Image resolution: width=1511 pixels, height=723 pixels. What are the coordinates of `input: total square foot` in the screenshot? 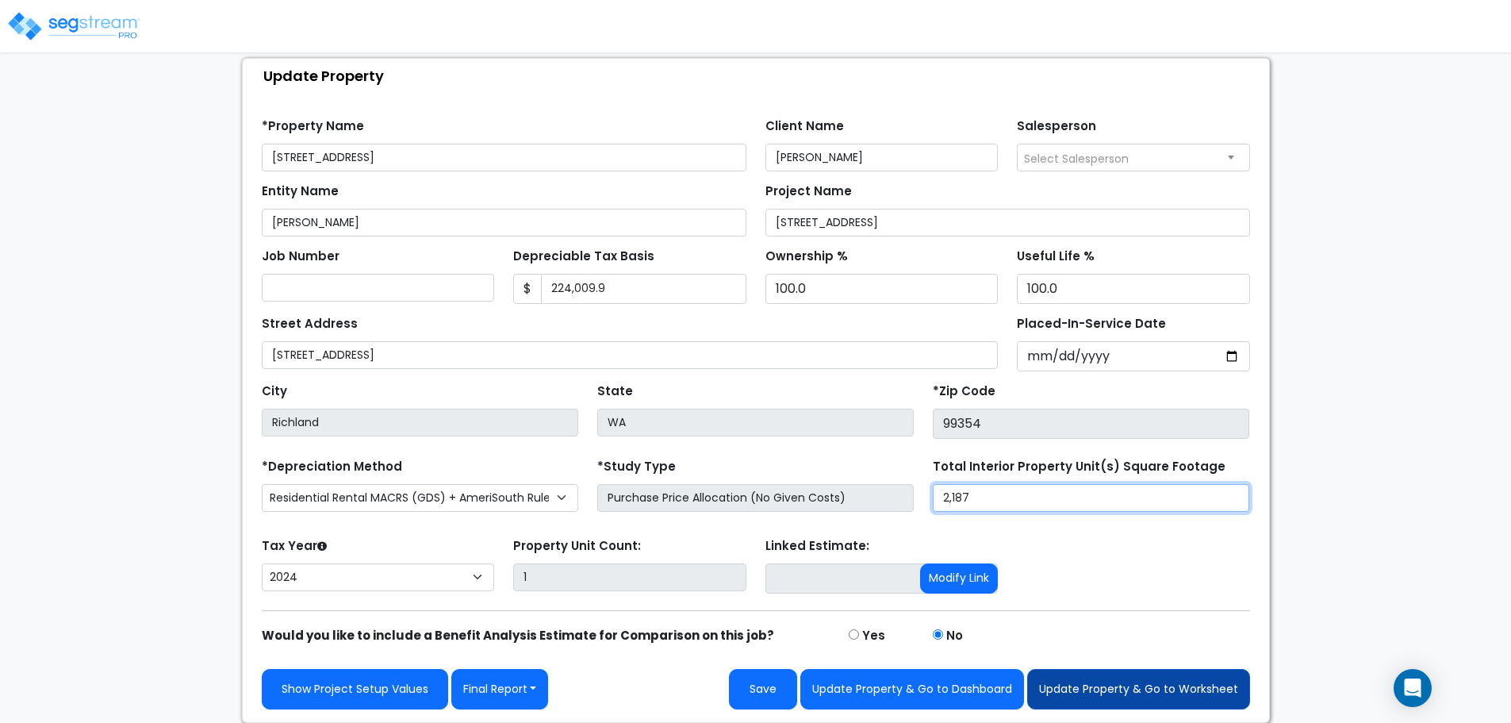 It's located at (1091, 497).